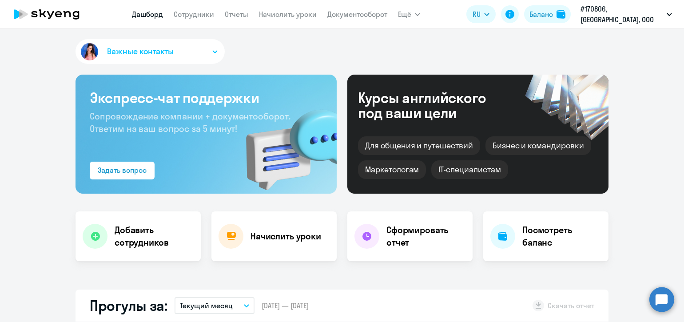  I want to click on a: Сотрудники, so click(194, 14).